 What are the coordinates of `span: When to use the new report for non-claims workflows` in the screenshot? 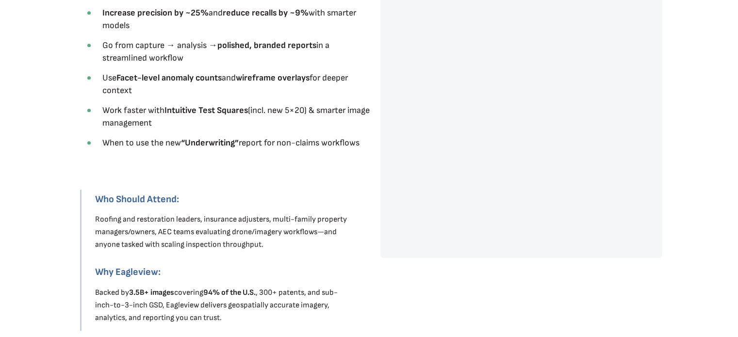 It's located at (231, 143).